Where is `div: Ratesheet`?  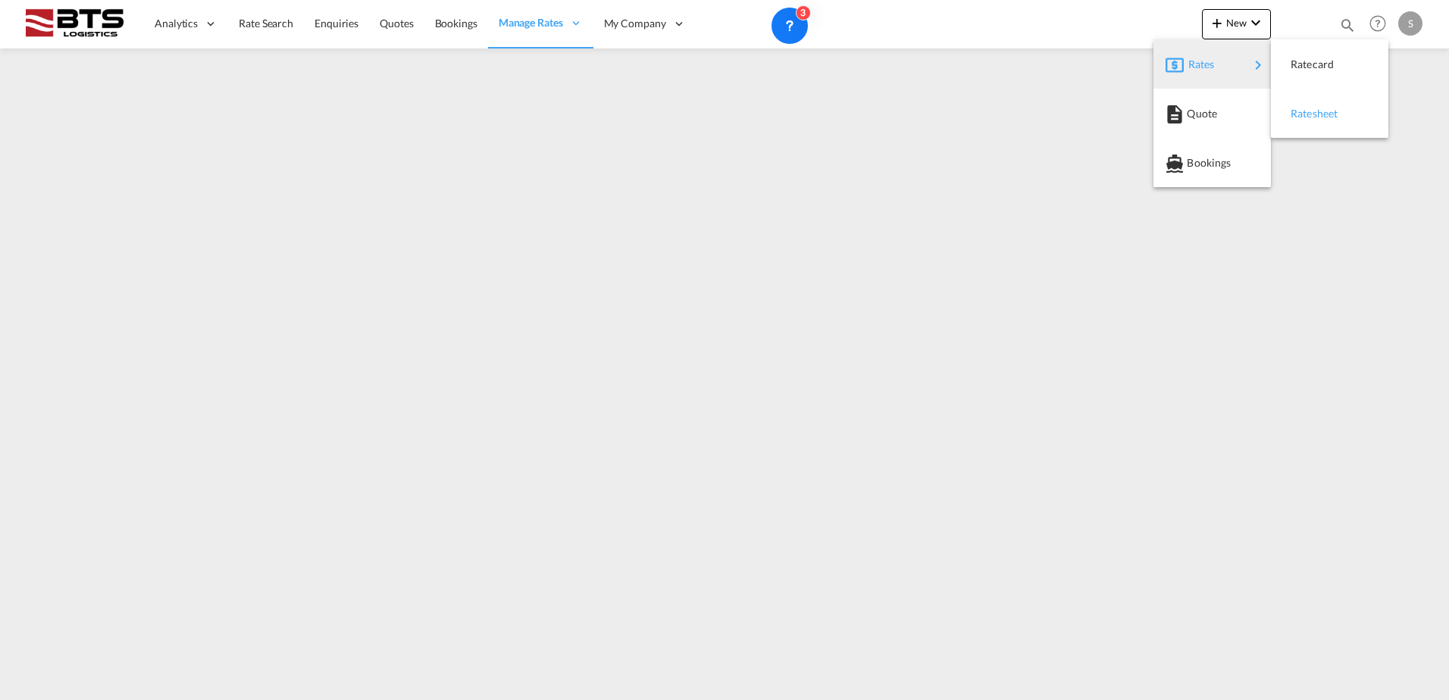 div: Ratesheet is located at coordinates (1329, 114).